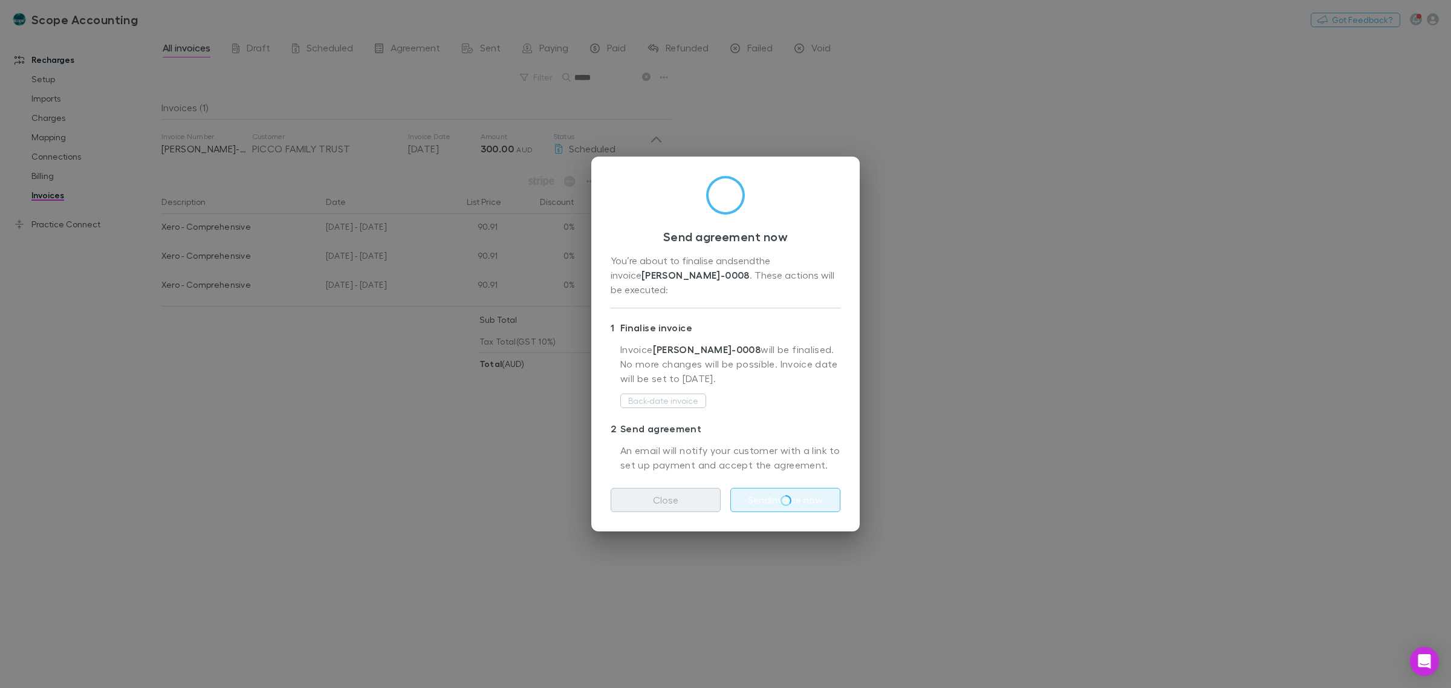 This screenshot has height=688, width=1451. What do you see at coordinates (616, 429) in the screenshot?
I see `div: 2` at bounding box center [616, 429].